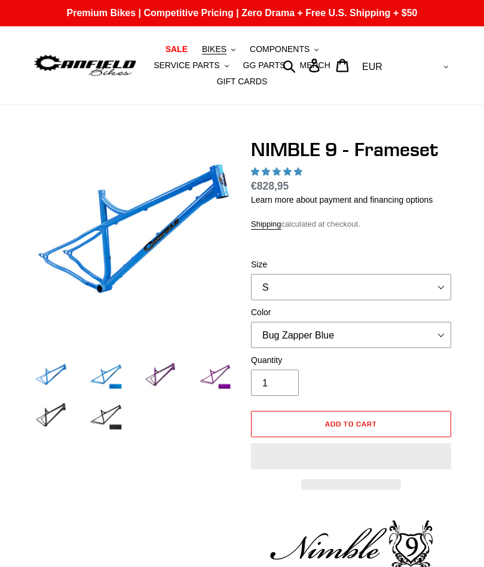 The image size is (484, 567). Describe the element at coordinates (264, 65) in the screenshot. I see `span: GG PARTS` at that location.